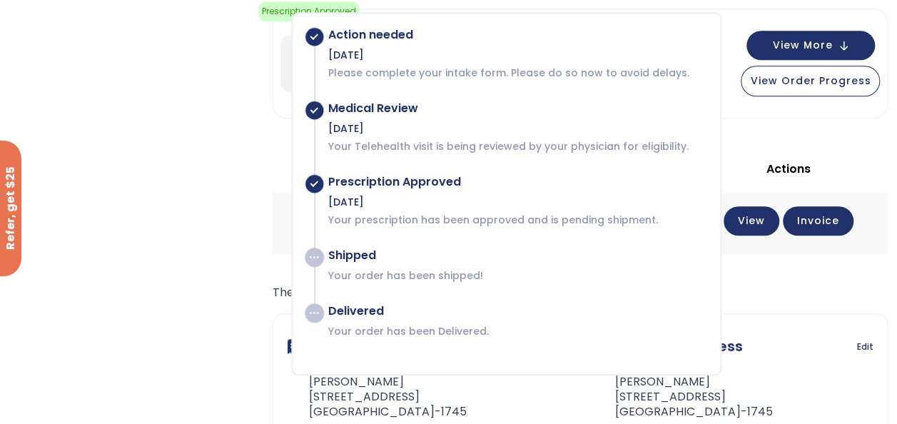  What do you see at coordinates (517, 182) in the screenshot?
I see `div: Prescription Approved` at bounding box center [517, 182].